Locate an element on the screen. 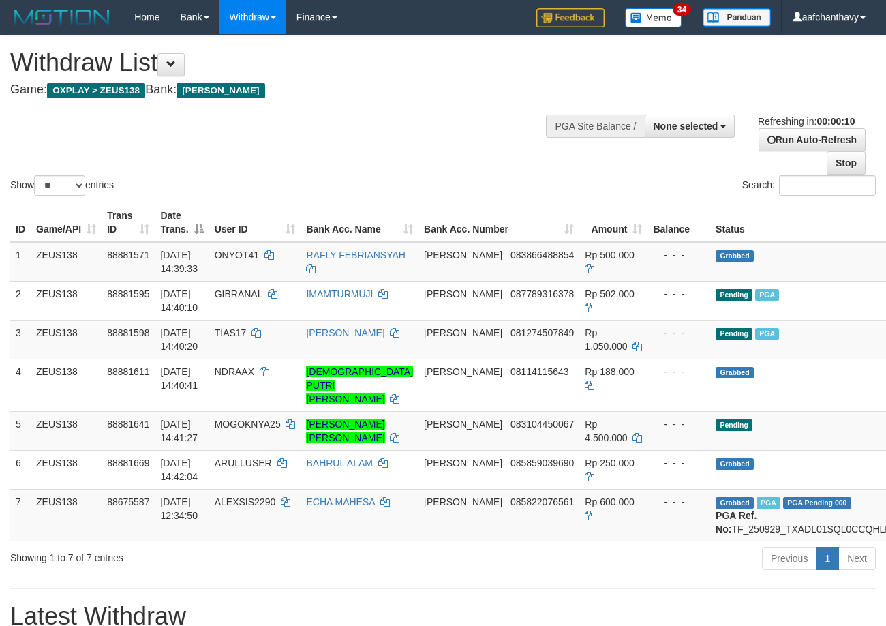  h4: Game: Bank: is located at coordinates (294, 90).